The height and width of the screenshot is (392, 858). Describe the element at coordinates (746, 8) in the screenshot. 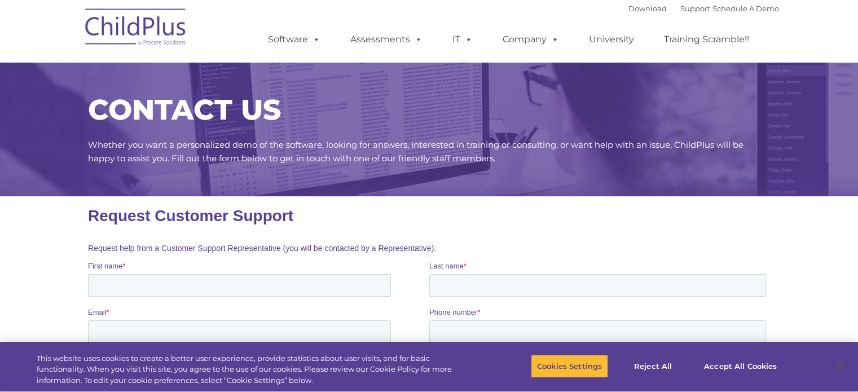

I see `a: Schedule A Demo` at that location.